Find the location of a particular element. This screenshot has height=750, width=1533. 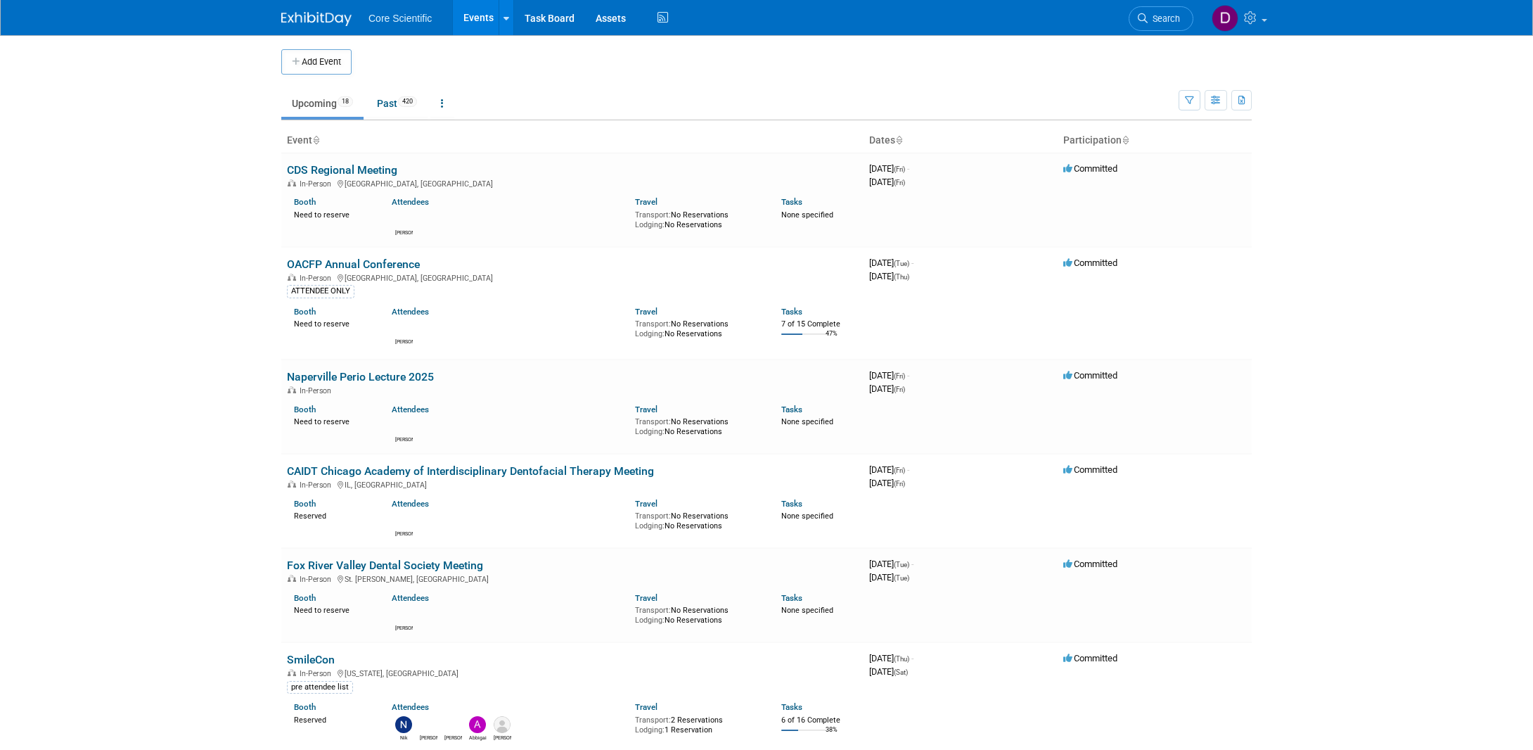

a: Past420 is located at coordinates (397, 103).